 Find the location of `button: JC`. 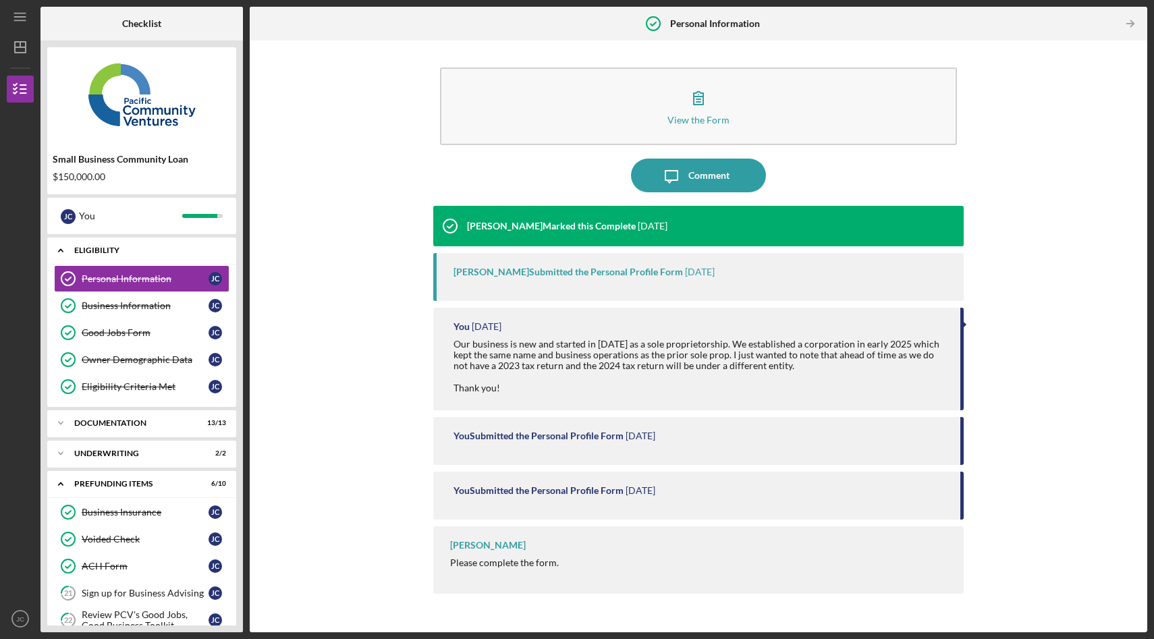

button: JC is located at coordinates (20, 619).